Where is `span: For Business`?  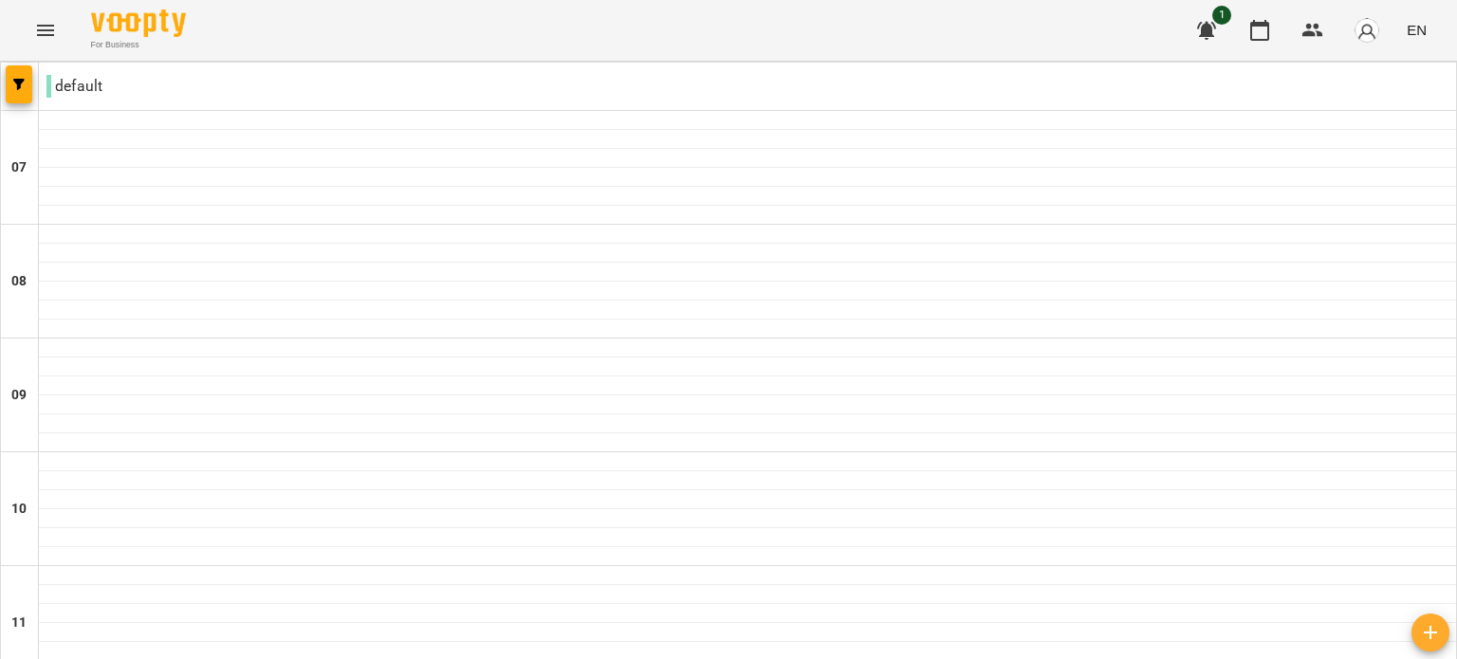 span: For Business is located at coordinates (138, 45).